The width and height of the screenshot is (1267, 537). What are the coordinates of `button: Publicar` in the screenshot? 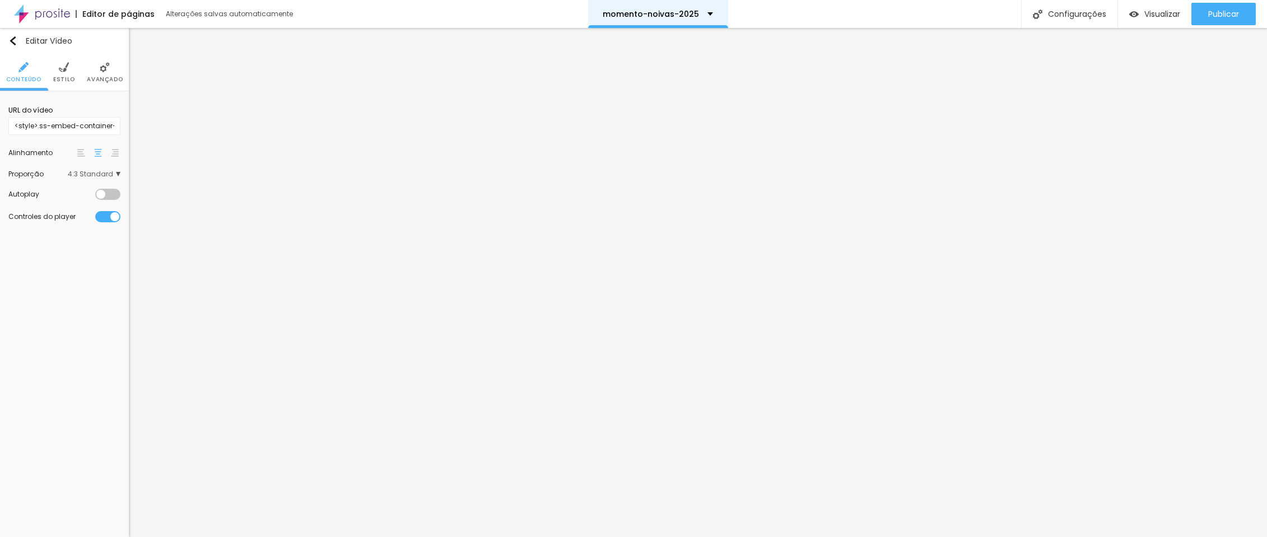 It's located at (1223, 14).